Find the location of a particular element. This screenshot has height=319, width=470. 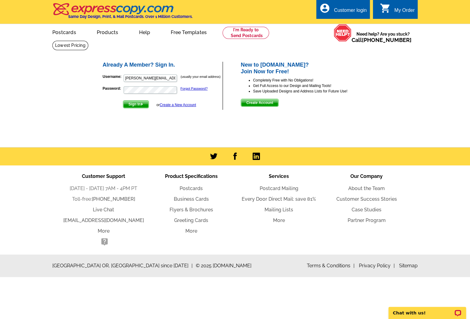

label: Password: is located at coordinates (113, 89).